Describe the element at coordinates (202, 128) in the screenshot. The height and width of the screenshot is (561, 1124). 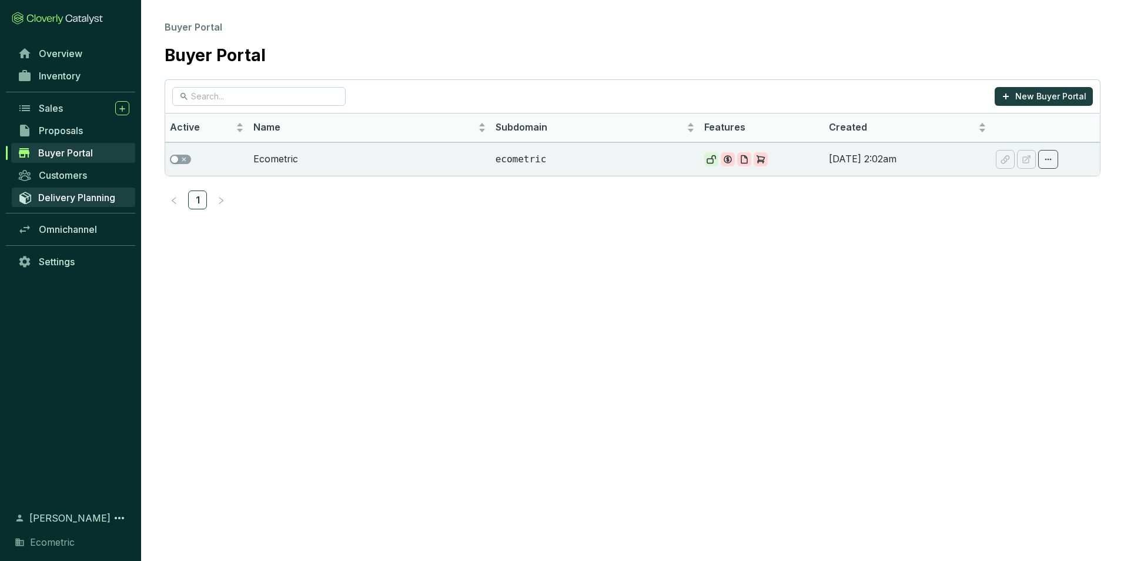
I see `span: Active` at that location.